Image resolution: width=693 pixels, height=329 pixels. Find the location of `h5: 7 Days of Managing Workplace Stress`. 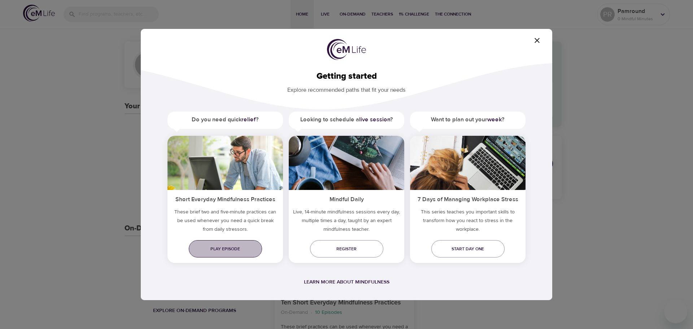

h5: 7 Days of Managing Workplace Stress is located at coordinates (468, 199).